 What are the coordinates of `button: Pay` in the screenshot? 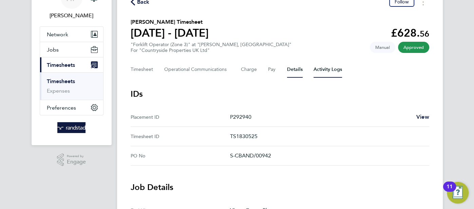 It's located at (272, 70).